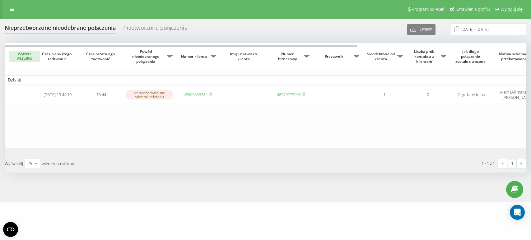 This screenshot has width=531, height=240. What do you see at coordinates (471, 56) in the screenshot?
I see `span: Jak długo połączenie zostało utracone` at bounding box center [471, 56].